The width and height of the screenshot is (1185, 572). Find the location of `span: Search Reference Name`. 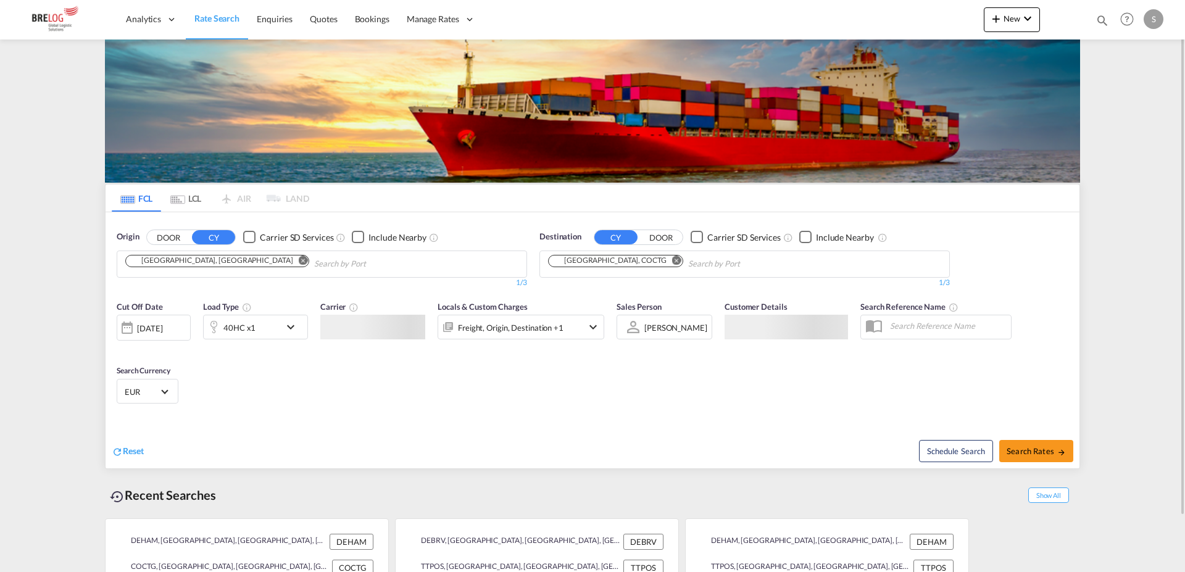

span: Search Reference Name is located at coordinates (909, 307).